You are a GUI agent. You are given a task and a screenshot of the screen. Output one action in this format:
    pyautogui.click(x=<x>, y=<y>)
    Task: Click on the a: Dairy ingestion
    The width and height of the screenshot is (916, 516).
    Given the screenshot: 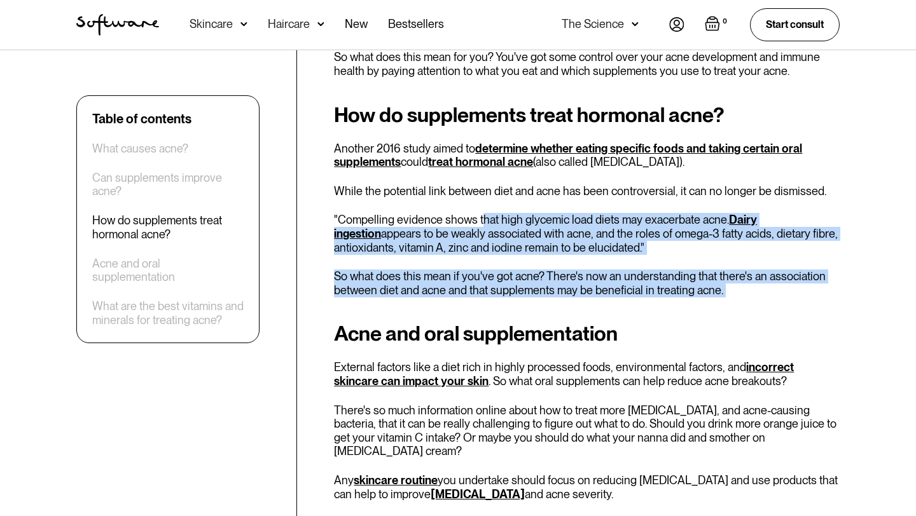 What is the action you would take?
    pyautogui.click(x=545, y=226)
    